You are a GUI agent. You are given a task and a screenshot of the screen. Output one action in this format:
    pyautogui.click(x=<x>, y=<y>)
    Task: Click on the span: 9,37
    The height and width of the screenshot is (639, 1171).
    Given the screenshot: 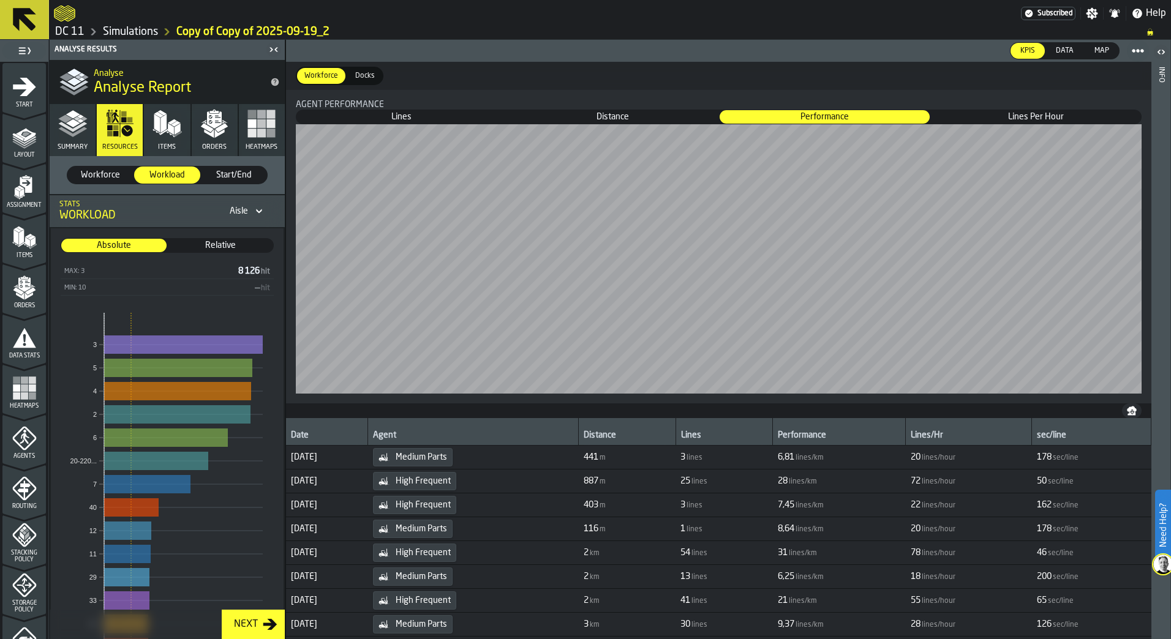 What is the action you would take?
    pyautogui.click(x=786, y=625)
    